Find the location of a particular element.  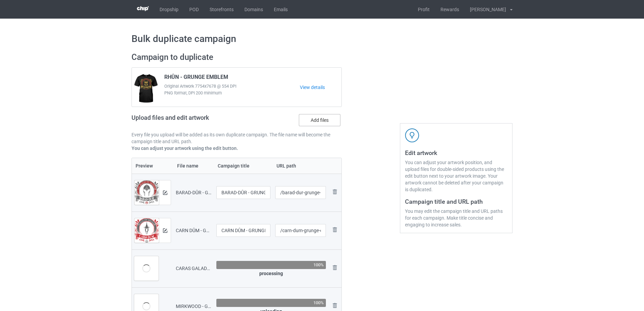

h3: Campaign title and URL path is located at coordinates (456, 201).